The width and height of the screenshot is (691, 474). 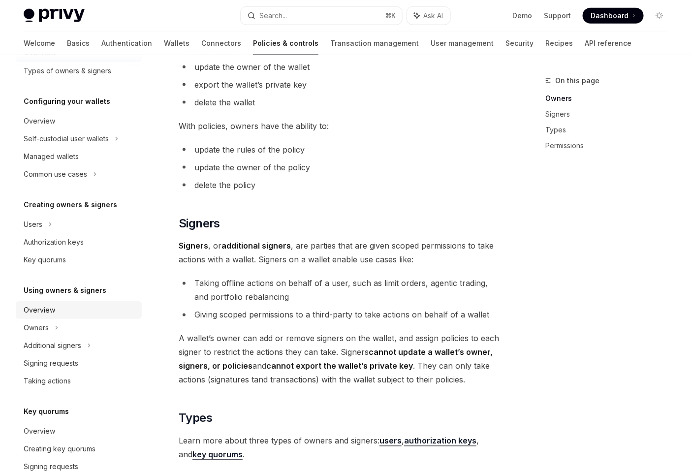 What do you see at coordinates (46, 412) in the screenshot?
I see `h5: Key quorums` at bounding box center [46, 412].